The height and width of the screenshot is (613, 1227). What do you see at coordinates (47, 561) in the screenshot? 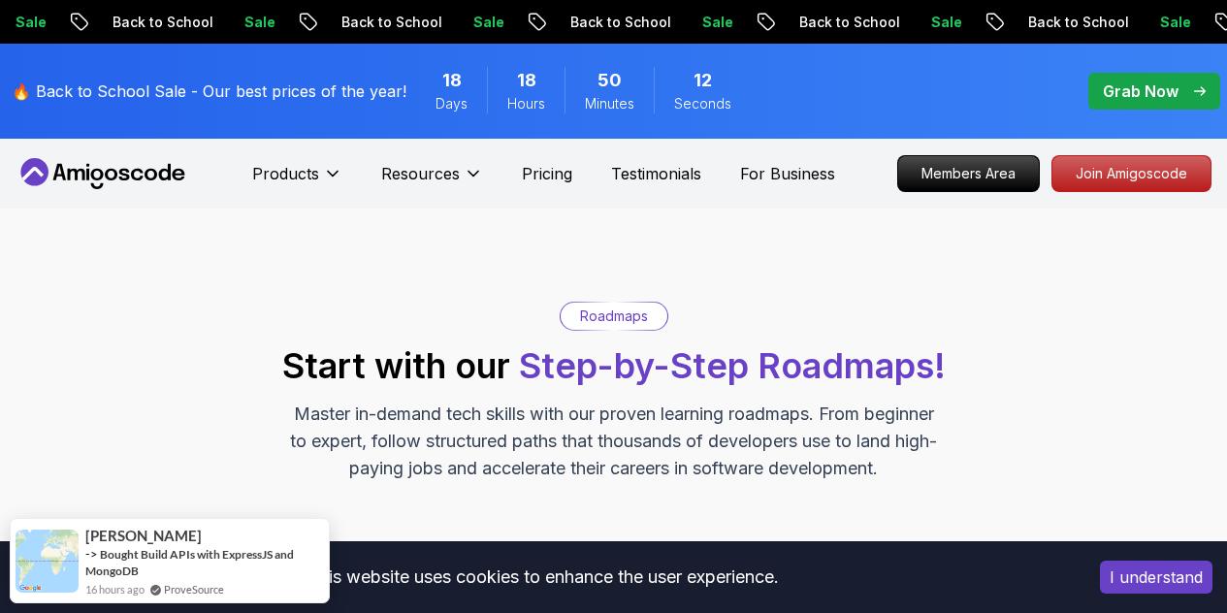
I see `img: provesource social proof notification image` at bounding box center [47, 561].